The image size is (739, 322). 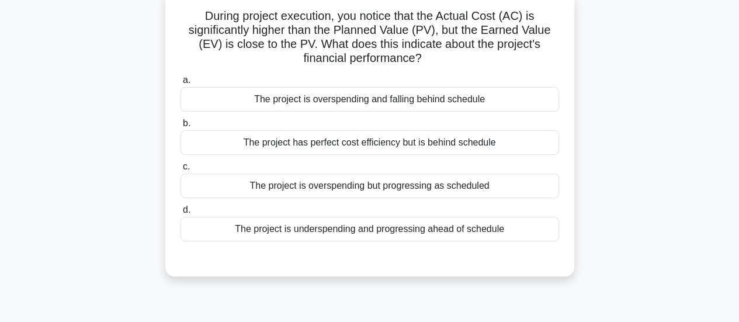 What do you see at coordinates (186, 123) in the screenshot?
I see `span: b.` at bounding box center [186, 123].